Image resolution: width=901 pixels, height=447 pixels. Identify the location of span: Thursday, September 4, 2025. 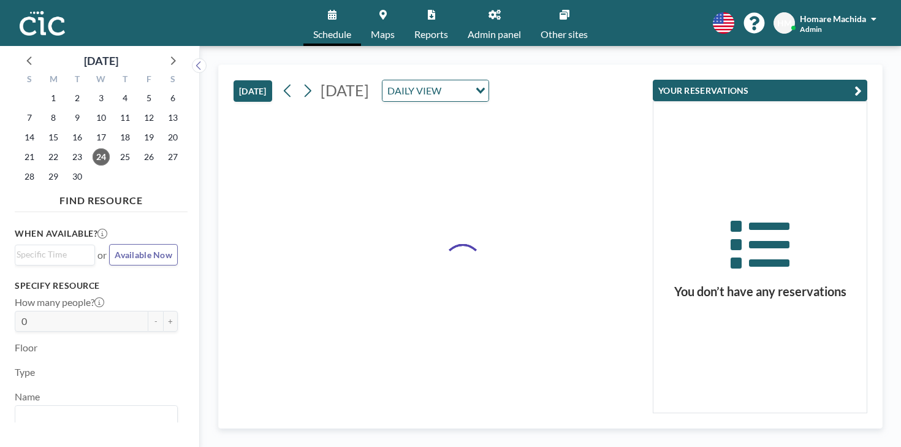
(125, 98).